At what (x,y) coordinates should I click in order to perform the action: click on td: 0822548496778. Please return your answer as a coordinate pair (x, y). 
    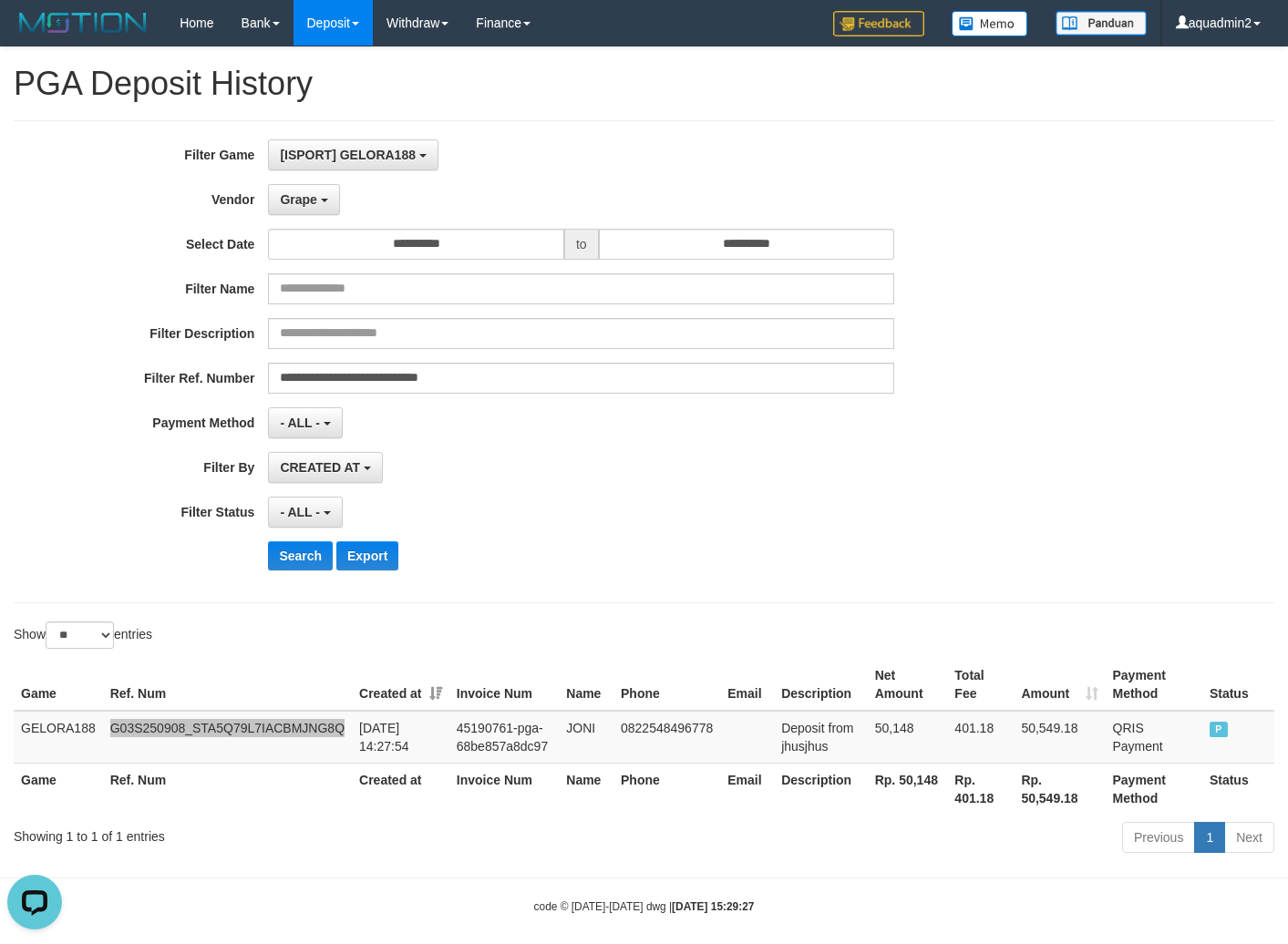
    Looking at the image, I should click on (667, 738).